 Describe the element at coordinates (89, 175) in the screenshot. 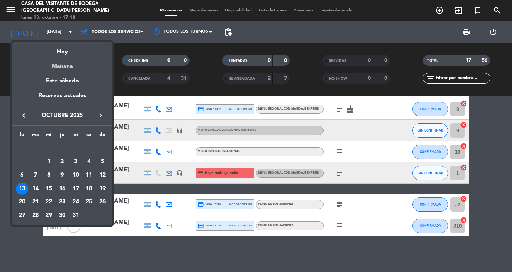

I see `div: 11` at that location.